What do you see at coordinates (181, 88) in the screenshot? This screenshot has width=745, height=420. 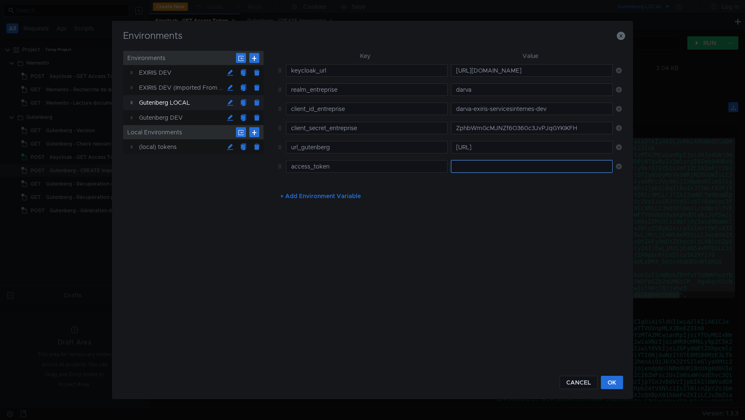 I see `div: EXIRIS DEV (Imported From Postman)` at bounding box center [181, 88].